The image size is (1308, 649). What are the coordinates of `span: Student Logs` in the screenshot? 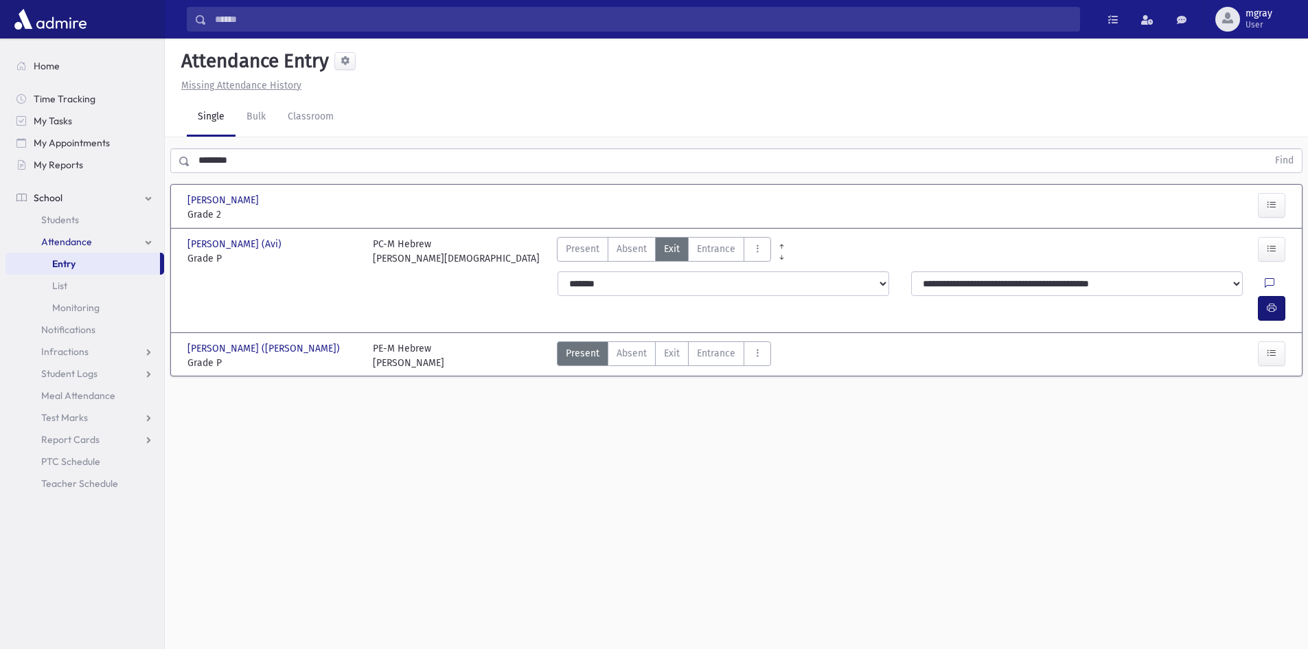 It's located at (69, 374).